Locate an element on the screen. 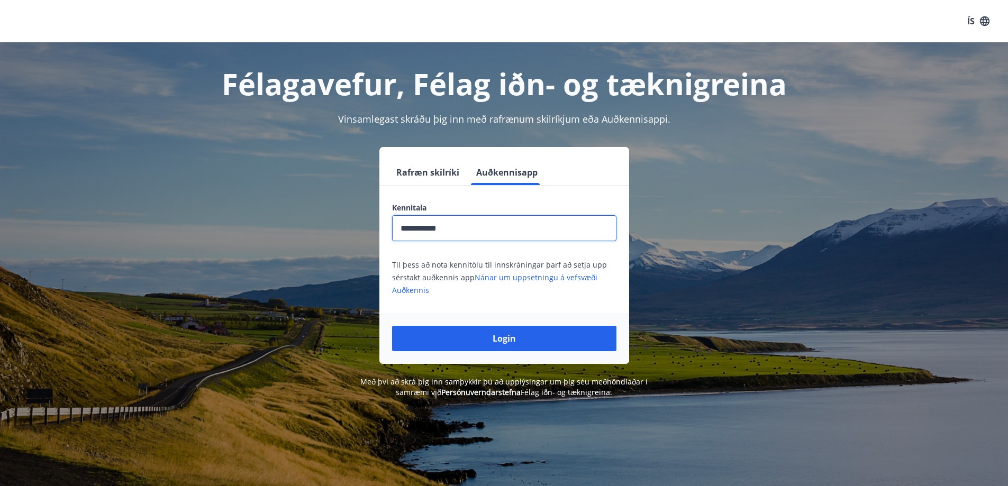 Image resolution: width=1008 pixels, height=486 pixels. span: Með því að skrá þig inn samþykkir þú að upplýsingar um þig séu meðhöndlaðar í samræmi við Félag i... is located at coordinates (504, 387).